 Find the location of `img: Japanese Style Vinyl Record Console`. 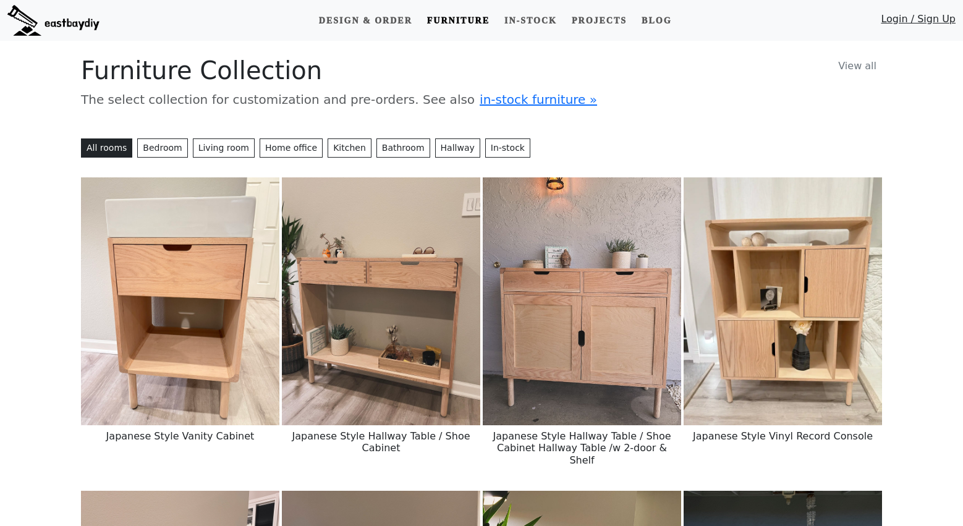

img: Japanese Style Vinyl Record Console is located at coordinates (783, 301).